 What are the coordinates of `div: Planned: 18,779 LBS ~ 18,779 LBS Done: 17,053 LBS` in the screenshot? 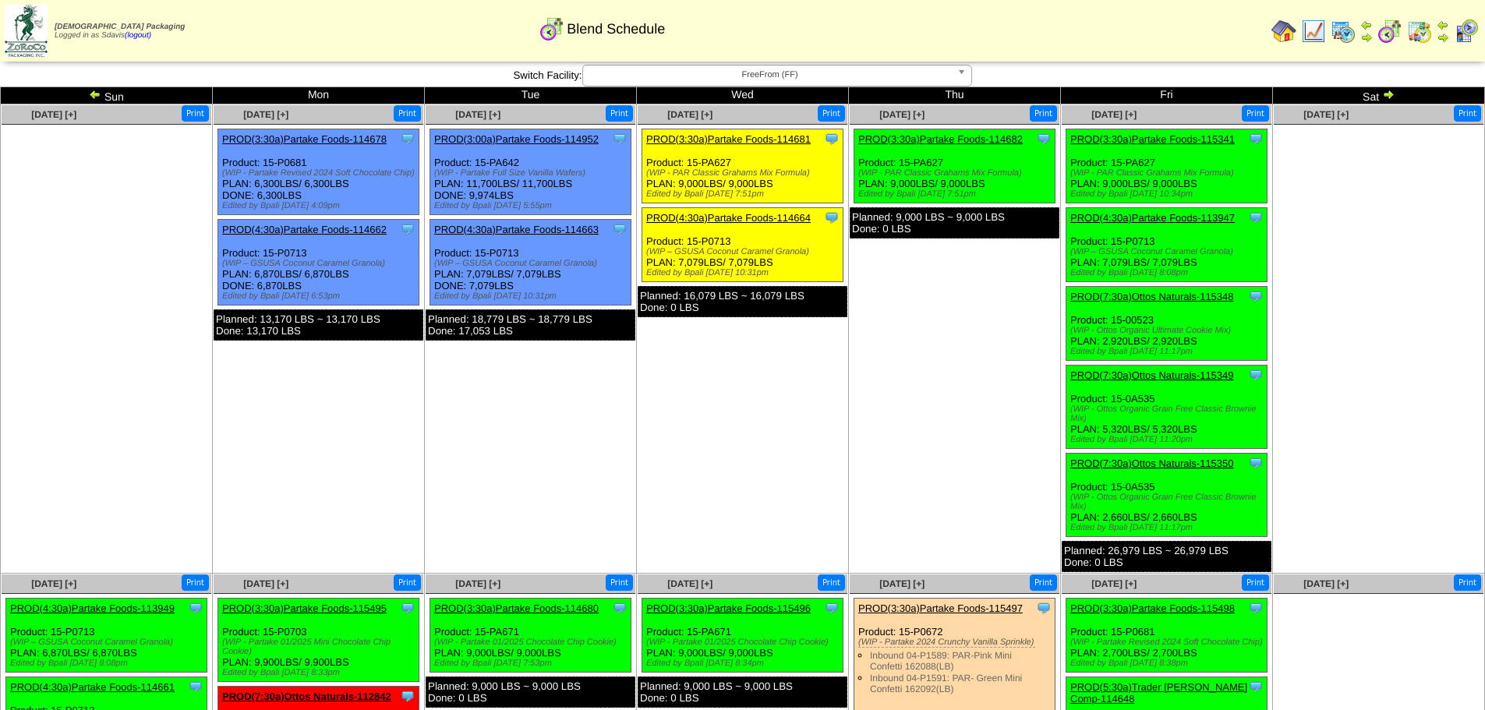 It's located at (530, 325).